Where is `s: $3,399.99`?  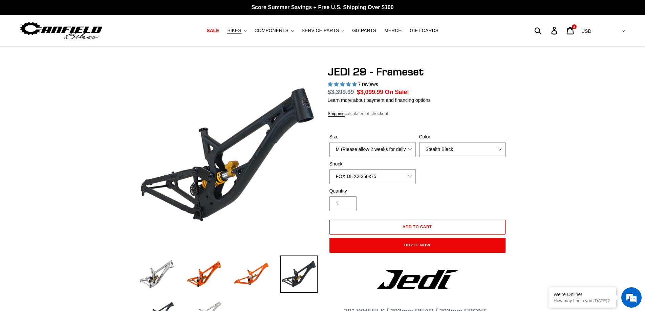
s: $3,399.99 is located at coordinates (341, 92).